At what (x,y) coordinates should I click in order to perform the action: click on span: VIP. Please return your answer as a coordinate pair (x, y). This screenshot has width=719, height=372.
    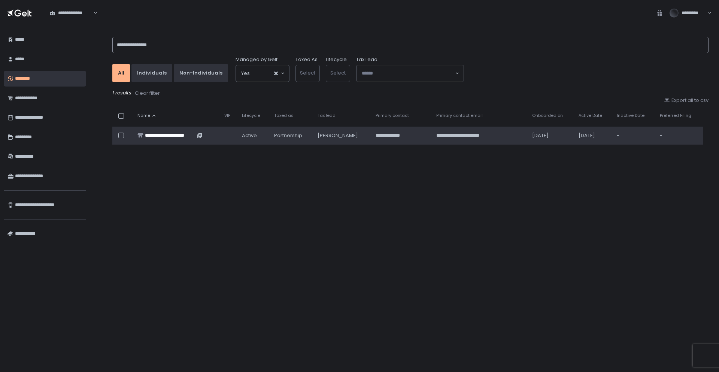
    Looking at the image, I should click on (227, 115).